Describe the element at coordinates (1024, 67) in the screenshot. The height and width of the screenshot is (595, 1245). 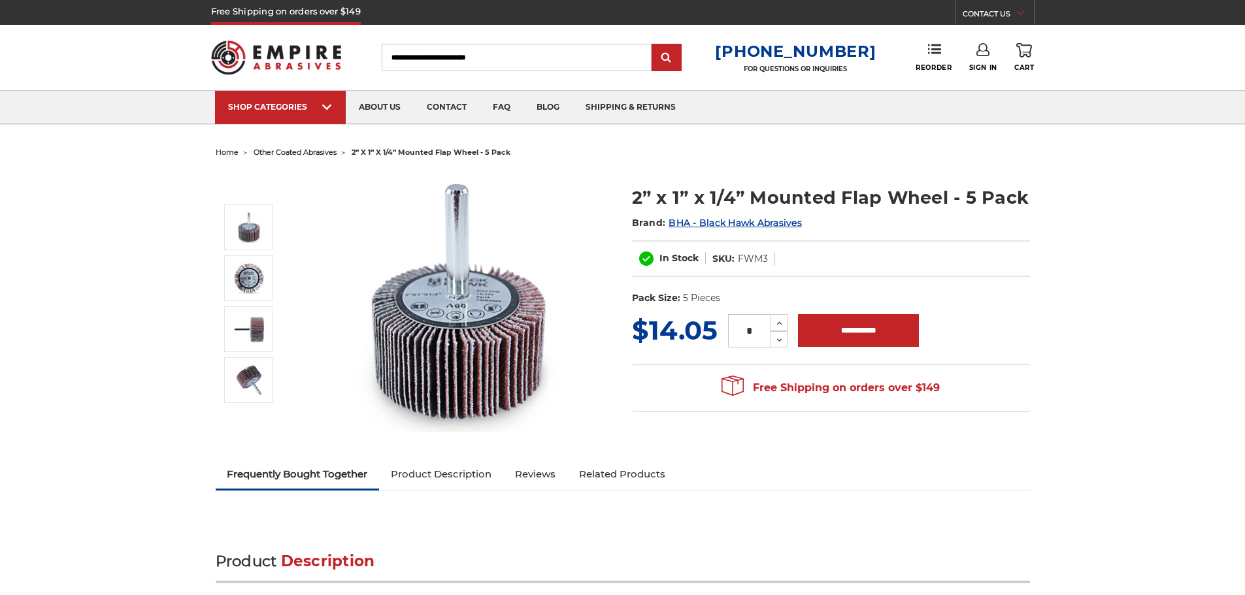
I see `span: Cart` at that location.